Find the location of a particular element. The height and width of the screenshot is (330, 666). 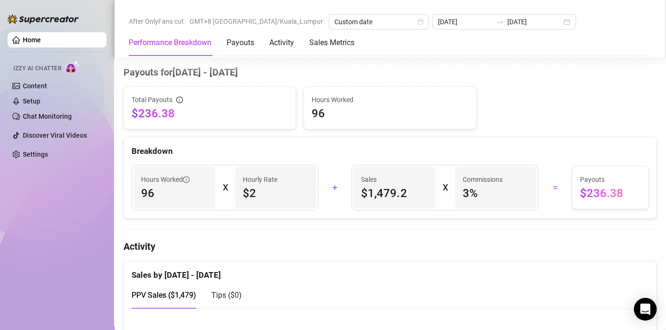

div: Sales Metrics is located at coordinates (332, 43).